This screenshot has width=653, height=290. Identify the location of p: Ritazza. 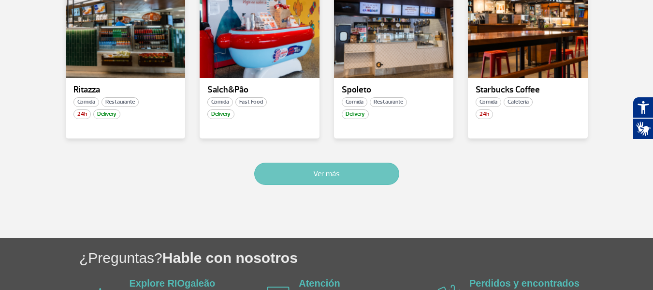
(126, 90).